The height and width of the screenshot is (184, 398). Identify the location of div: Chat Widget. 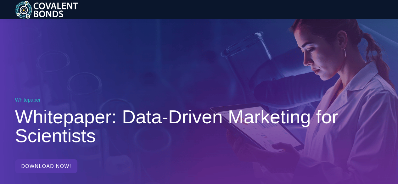
(351, 150).